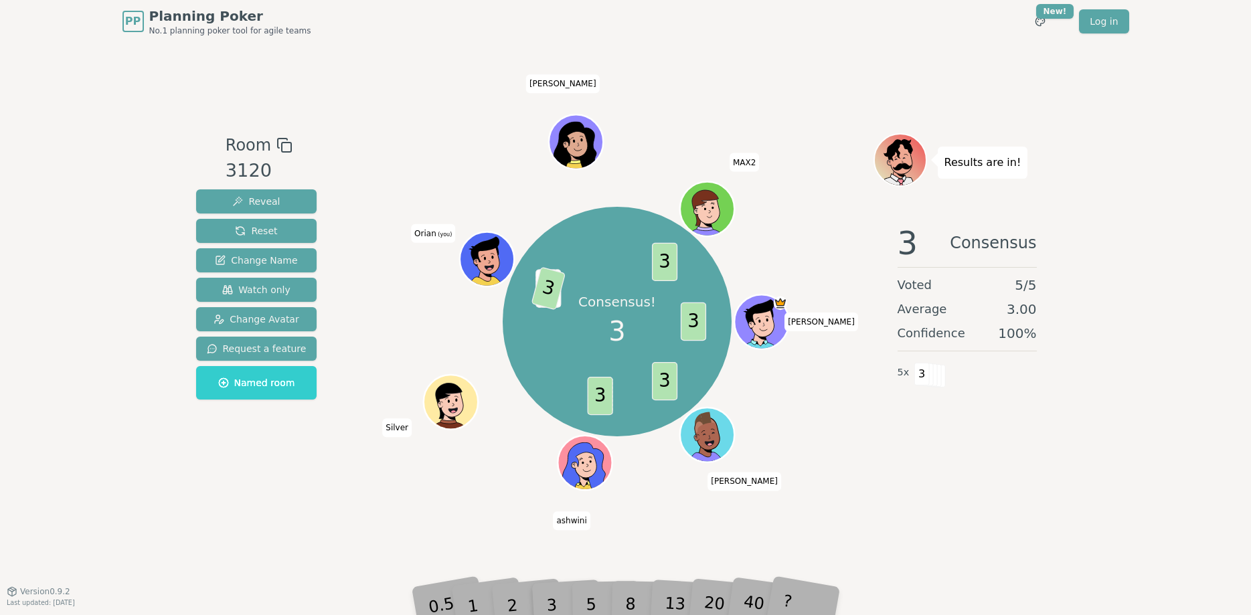 The image size is (1251, 615). What do you see at coordinates (1025, 285) in the screenshot?
I see `span: 5 / 5` at bounding box center [1025, 285].